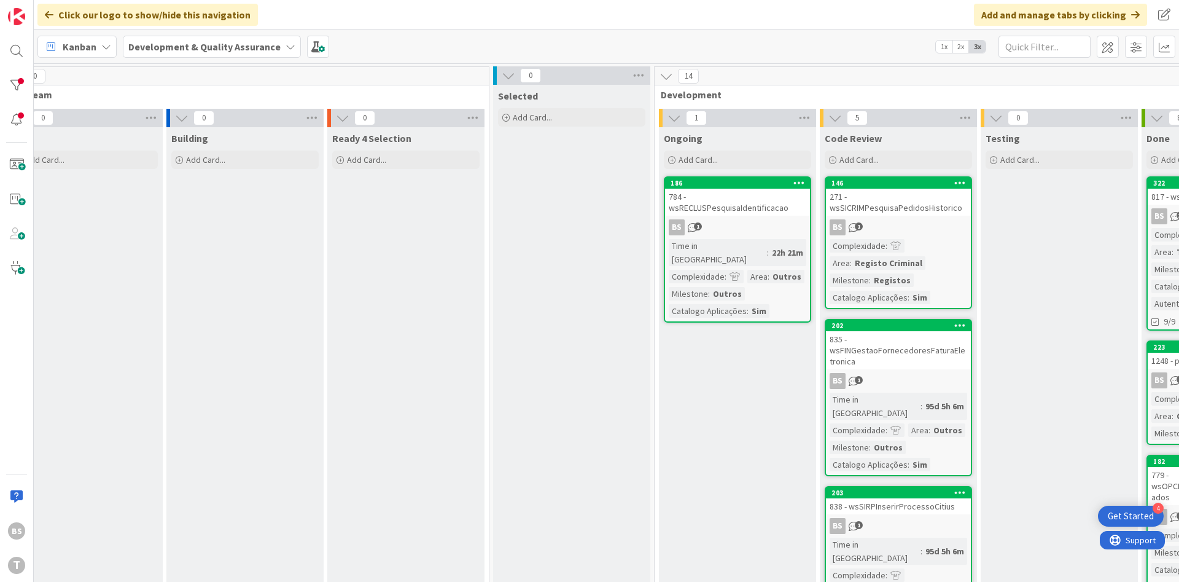 The image size is (1179, 582). I want to click on span: Done, so click(1158, 138).